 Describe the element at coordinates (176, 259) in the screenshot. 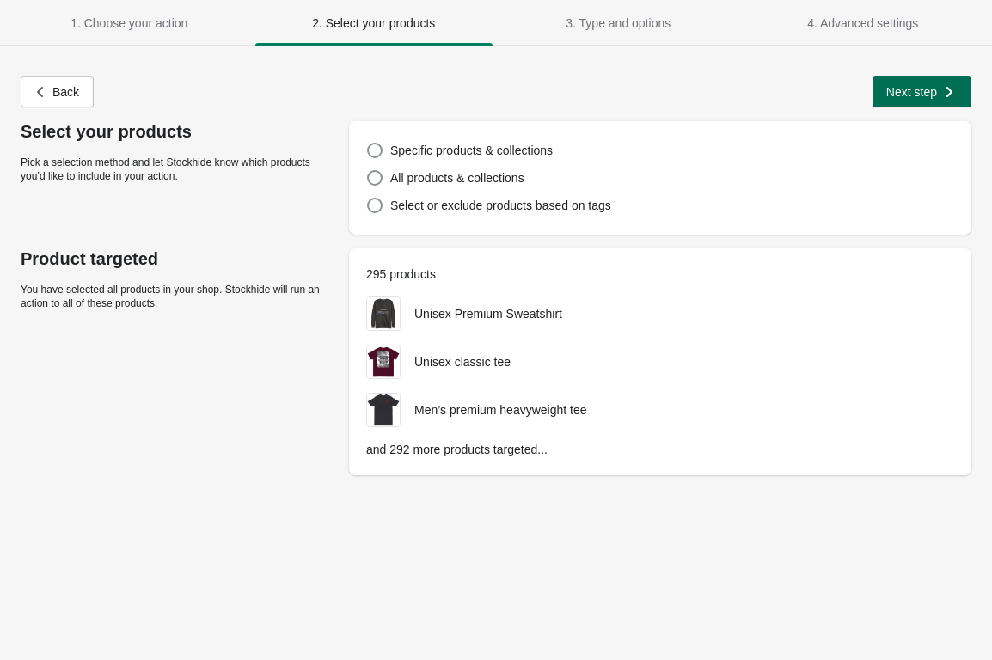

I see `p: Product targeted` at that location.